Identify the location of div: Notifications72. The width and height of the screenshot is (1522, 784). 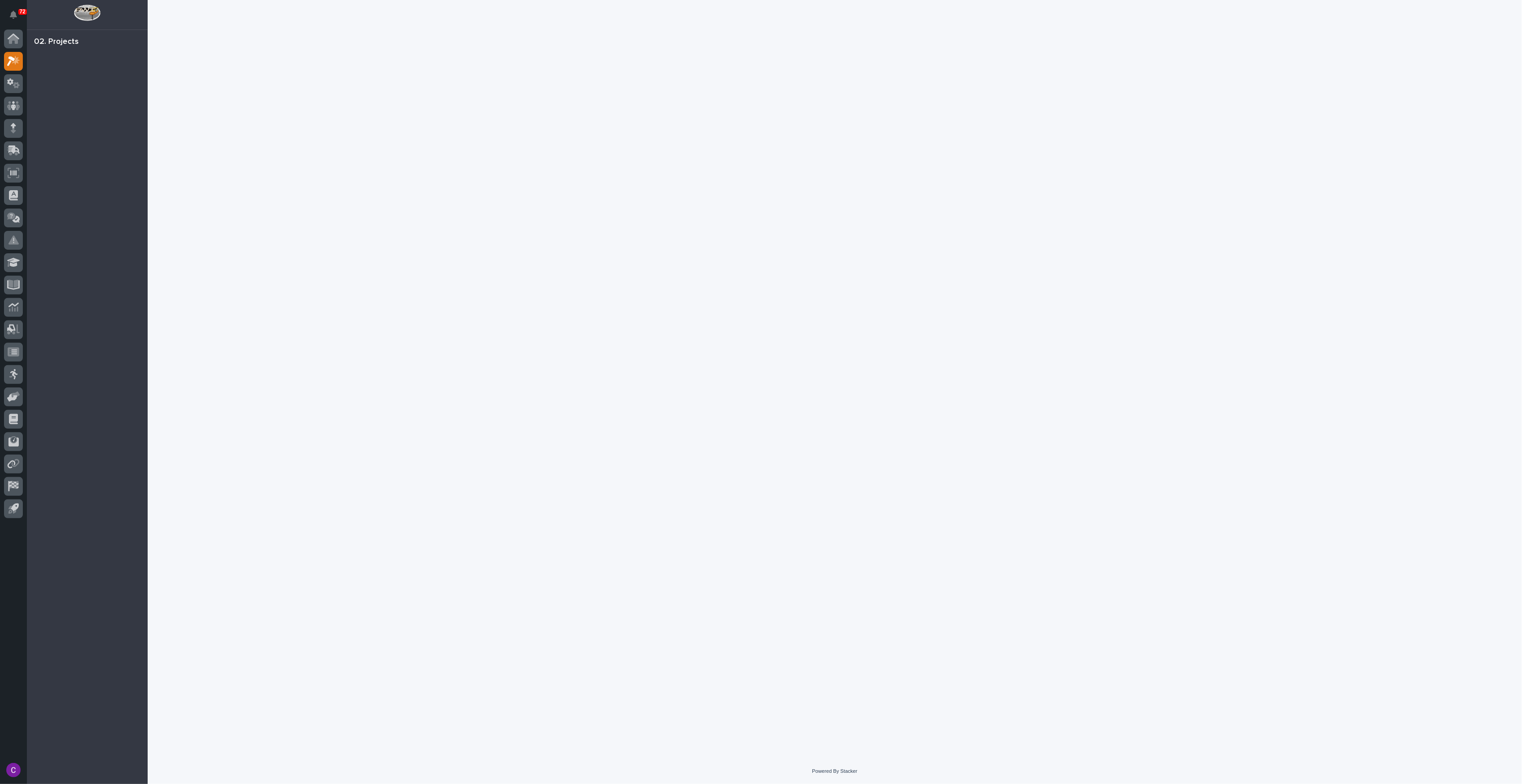
(17, 18).